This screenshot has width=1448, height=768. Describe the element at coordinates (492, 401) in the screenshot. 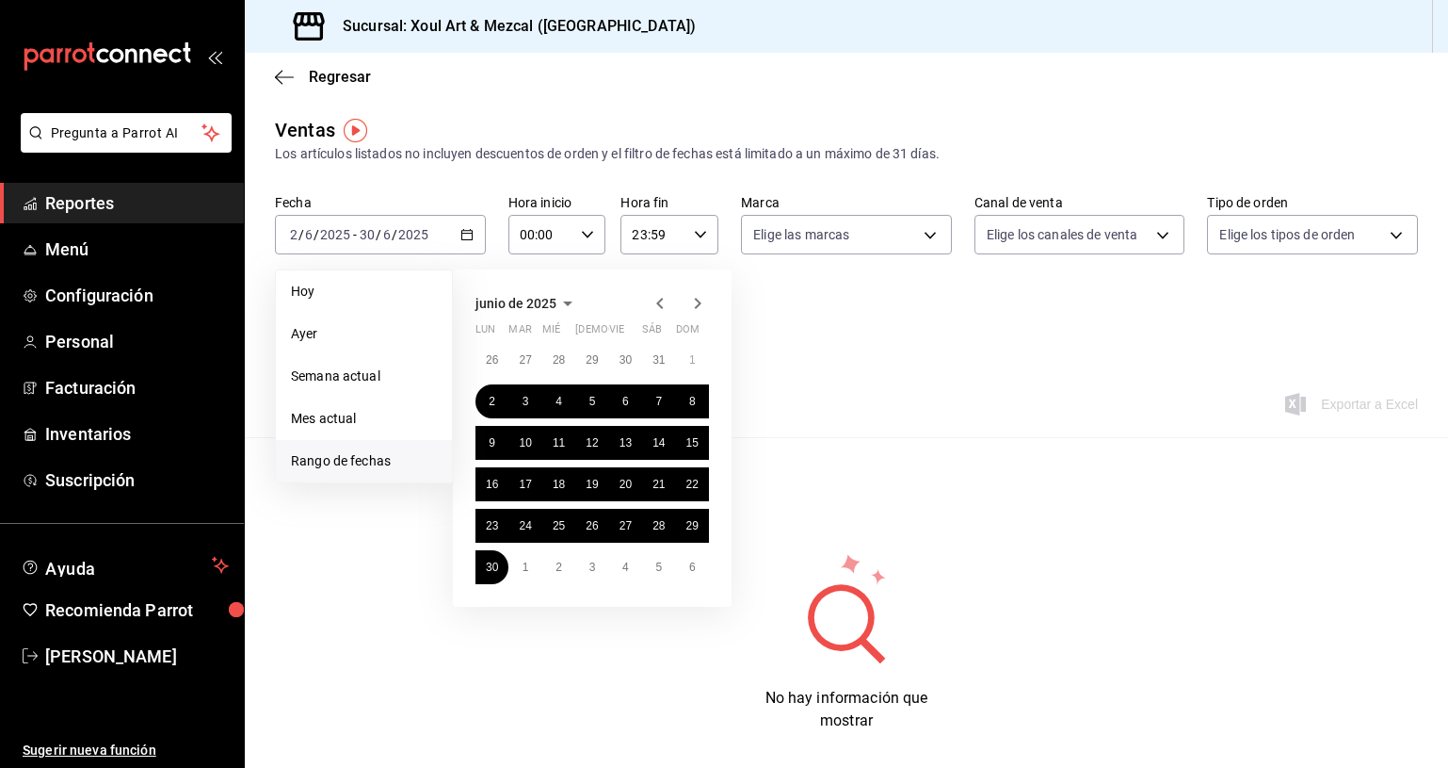

I see `abbr: 2 de junio de 2025` at that location.